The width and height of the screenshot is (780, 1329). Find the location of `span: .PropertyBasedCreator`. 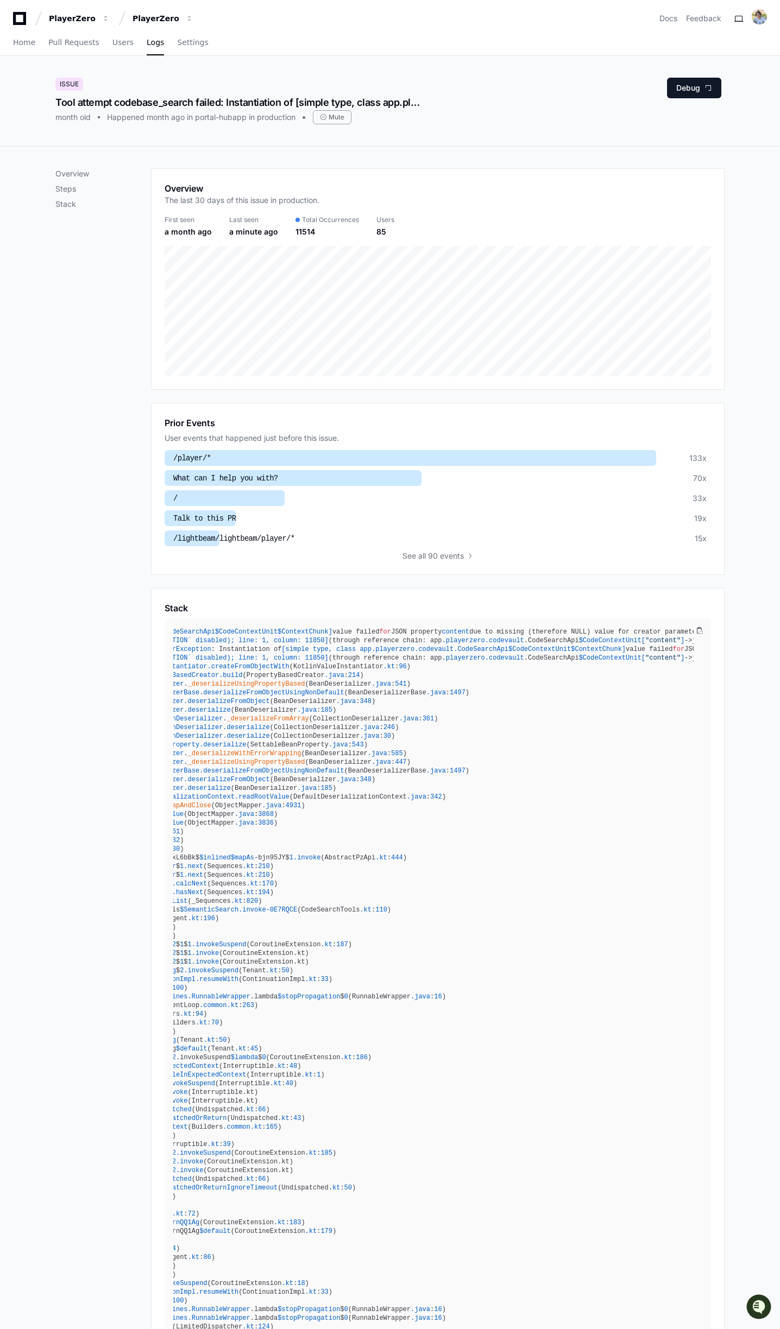

span: .PropertyBasedCreator is located at coordinates (178, 675).